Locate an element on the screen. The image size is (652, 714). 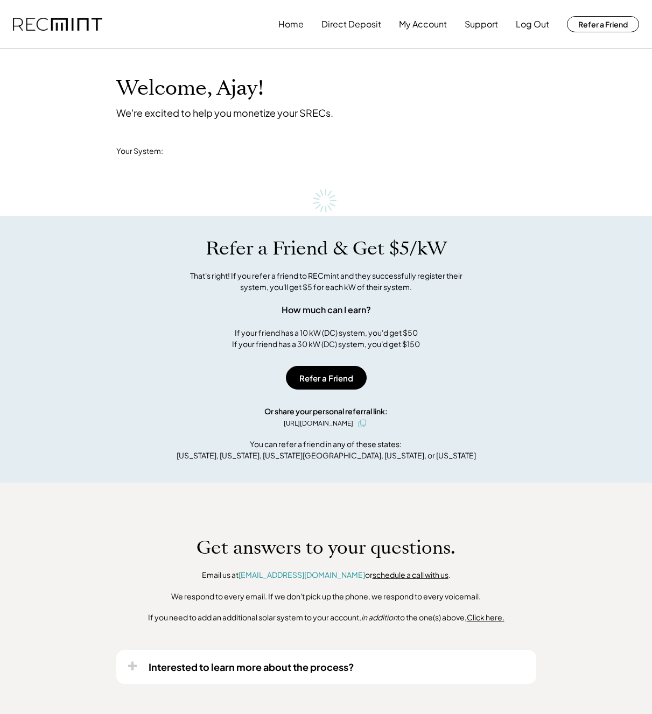
button: My Account is located at coordinates (423, 24).